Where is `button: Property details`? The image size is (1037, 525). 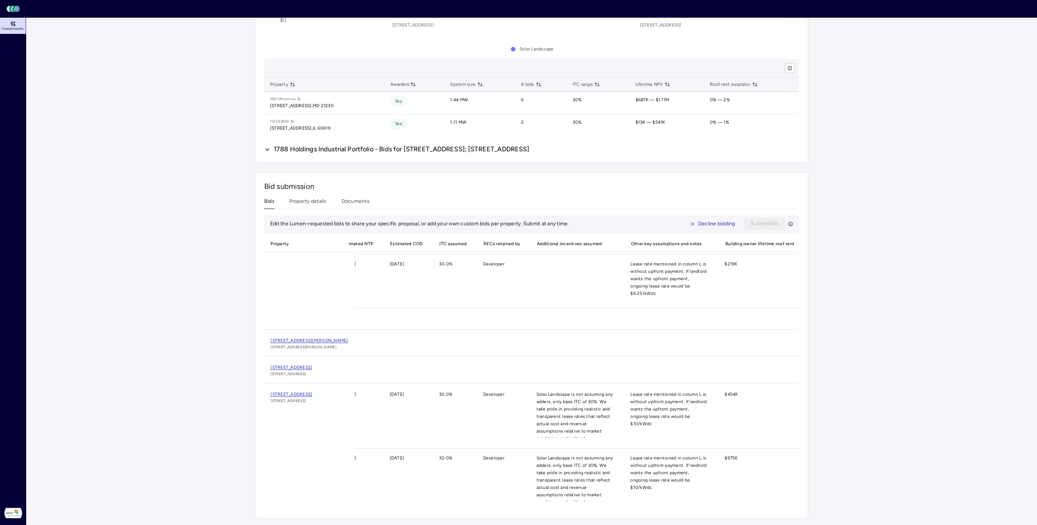 button: Property details is located at coordinates (308, 203).